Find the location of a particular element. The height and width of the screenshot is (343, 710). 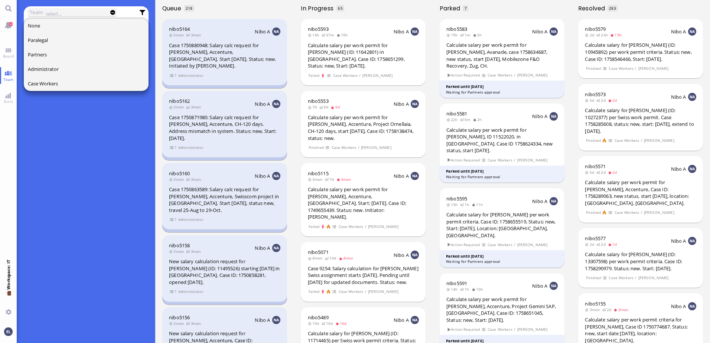

a: nibo5577 is located at coordinates (595, 238).